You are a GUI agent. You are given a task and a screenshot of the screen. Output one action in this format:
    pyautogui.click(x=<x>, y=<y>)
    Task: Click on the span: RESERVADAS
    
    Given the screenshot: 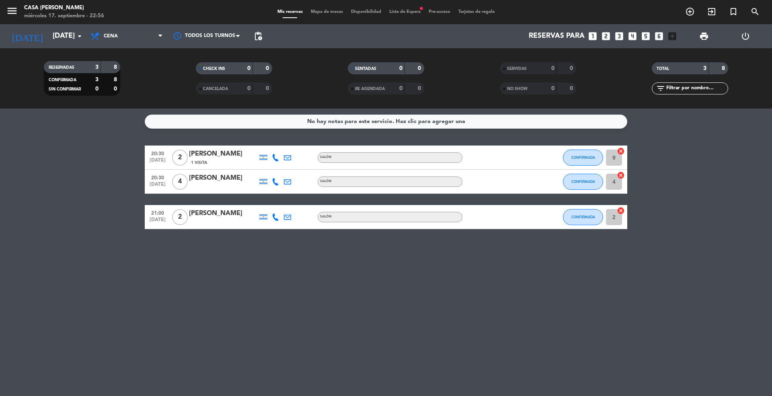 What is the action you would take?
    pyautogui.click(x=62, y=68)
    